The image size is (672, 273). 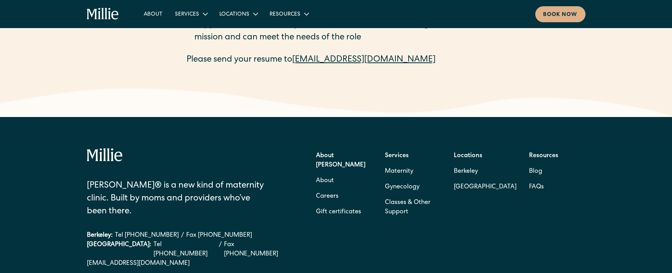 I want to click on a: Careers, so click(x=327, y=196).